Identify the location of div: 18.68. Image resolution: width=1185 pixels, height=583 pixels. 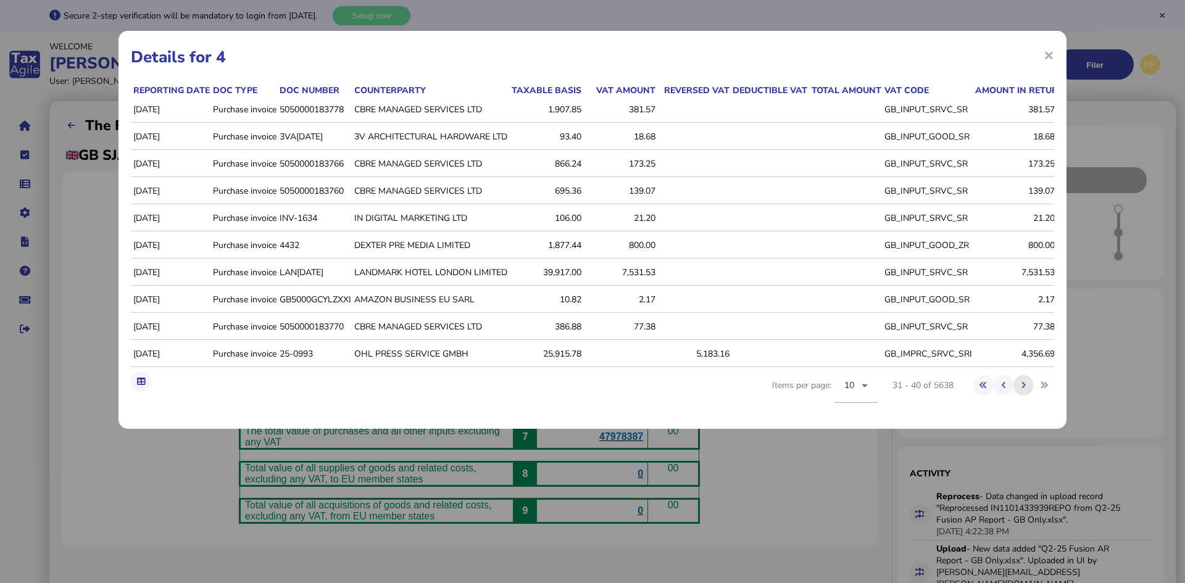
(620, 136).